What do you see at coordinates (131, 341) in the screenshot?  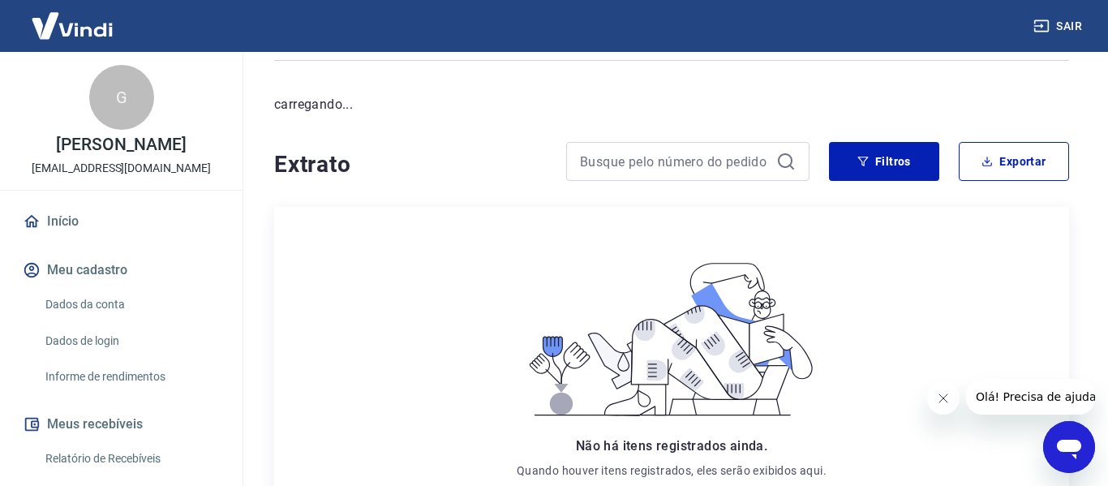 I see `a: Dados de login` at bounding box center [131, 341].